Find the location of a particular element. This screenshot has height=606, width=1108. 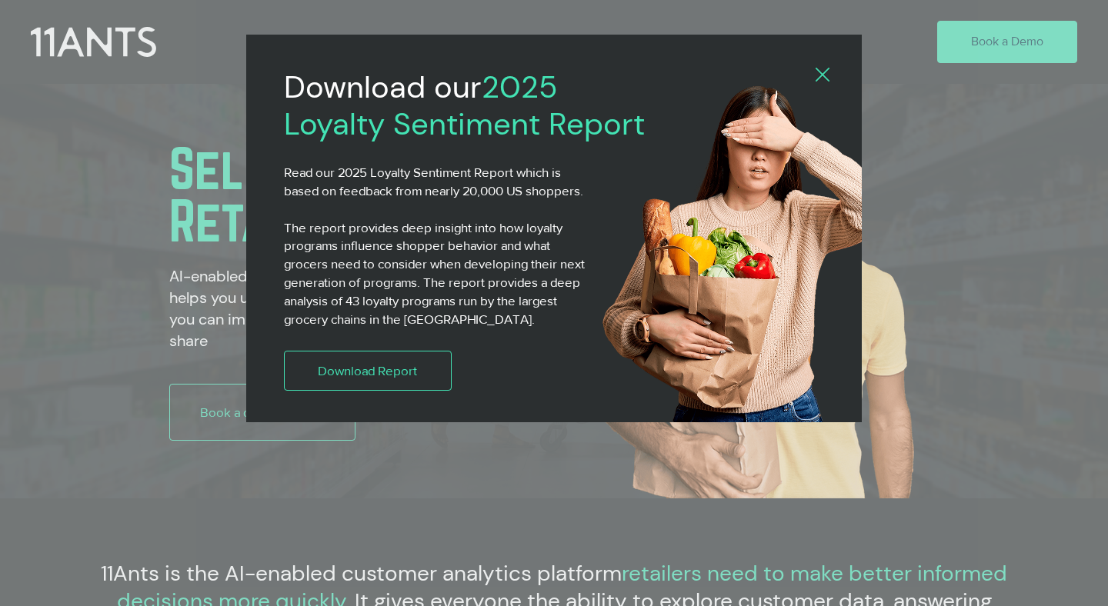

div: Back to site is located at coordinates (822, 75).